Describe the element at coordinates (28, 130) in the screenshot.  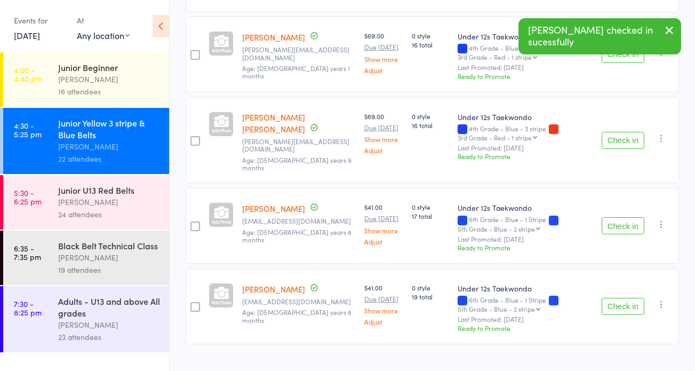
I see `time: 4:30 - 5:25 pm` at that location.